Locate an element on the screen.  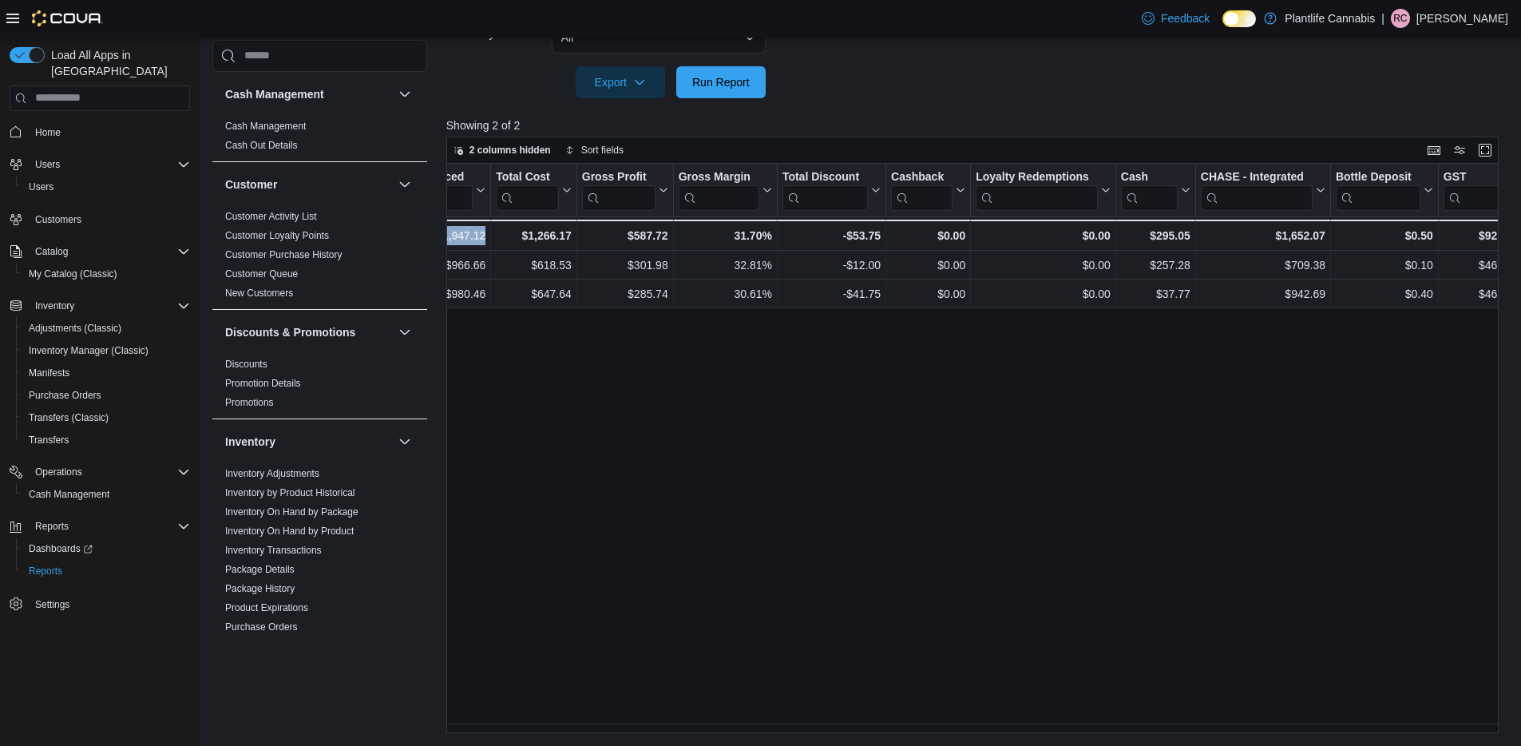
button: Discounts & Promotions is located at coordinates (308, 332).